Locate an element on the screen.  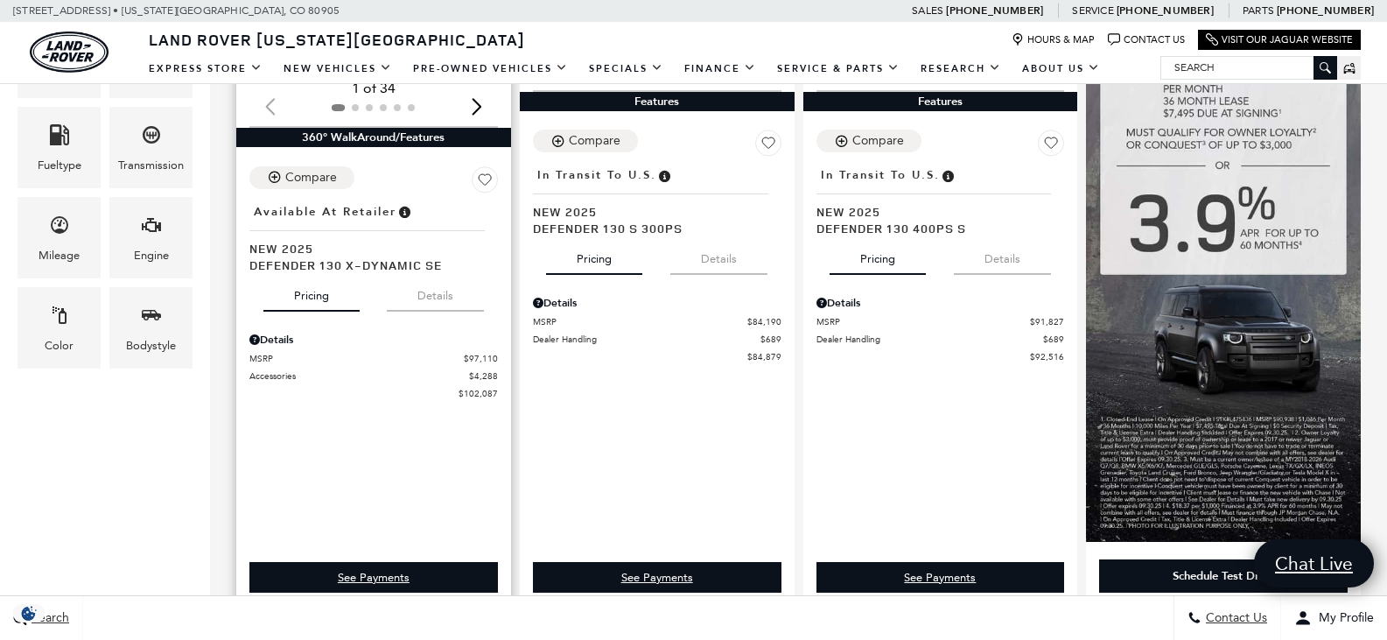
button: Open user profile menu is located at coordinates (1334, 618).